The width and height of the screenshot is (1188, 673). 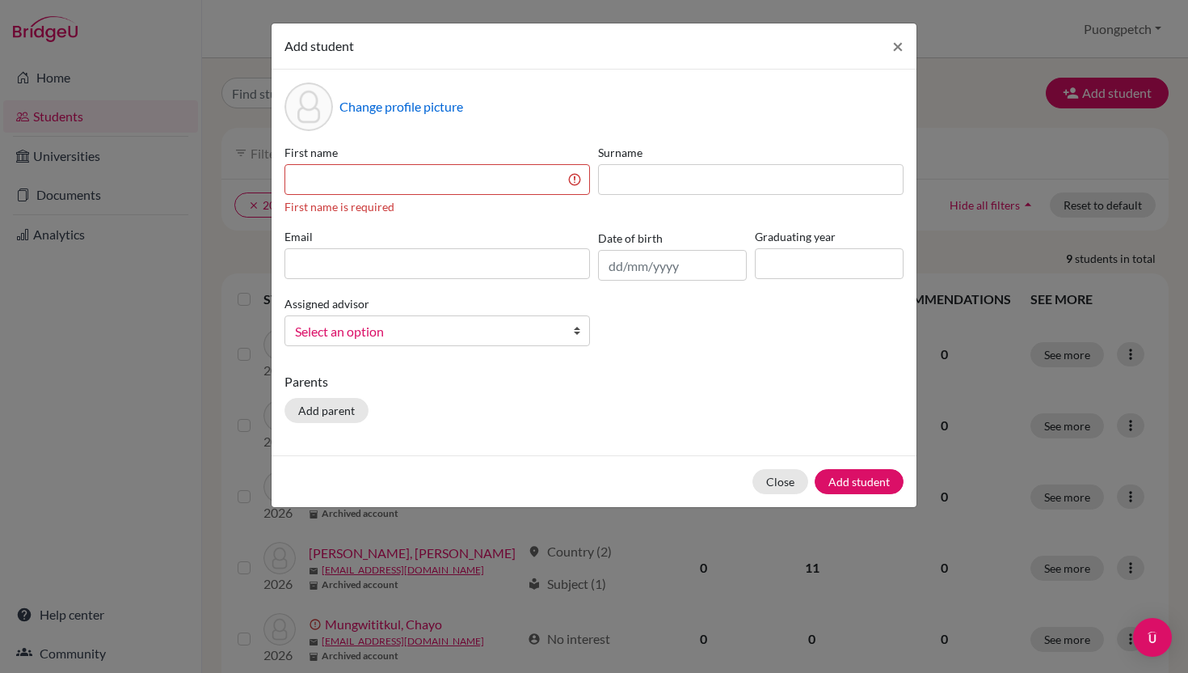 I want to click on div: First name is required, so click(x=437, y=206).